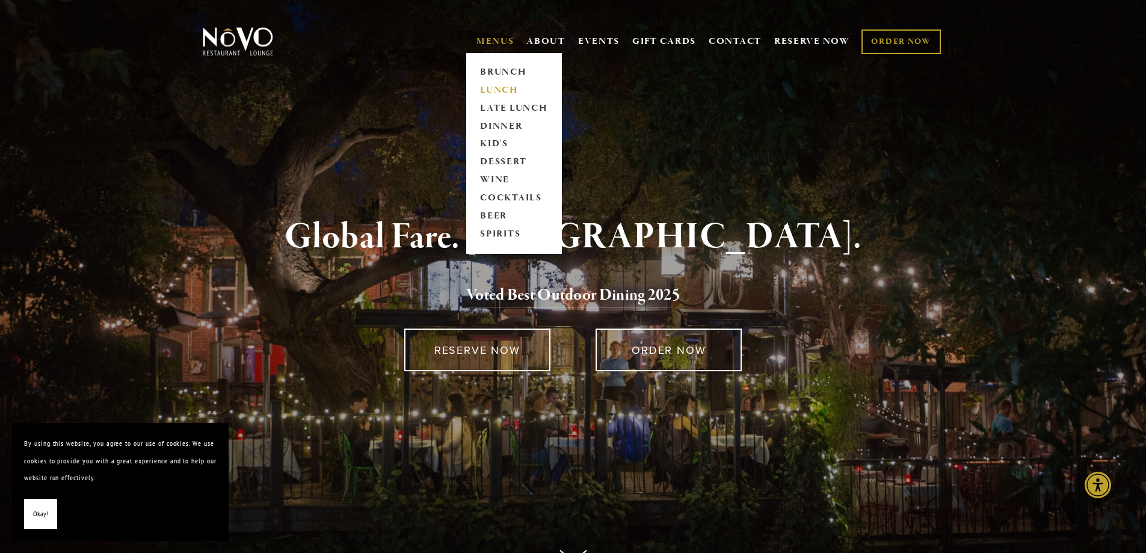 This screenshot has width=1146, height=553. I want to click on a: EVENTS, so click(599, 42).